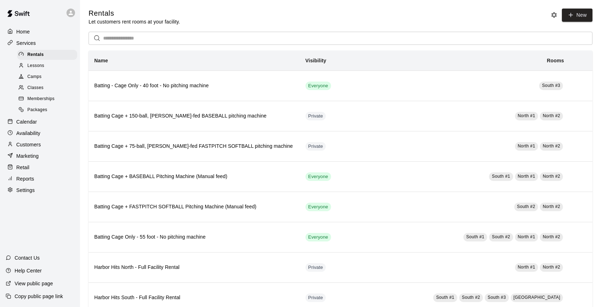 The height and width of the screenshot is (307, 601). I want to click on h6: Batting - Cage Only - 40 foot - No pitching machine, so click(194, 86).